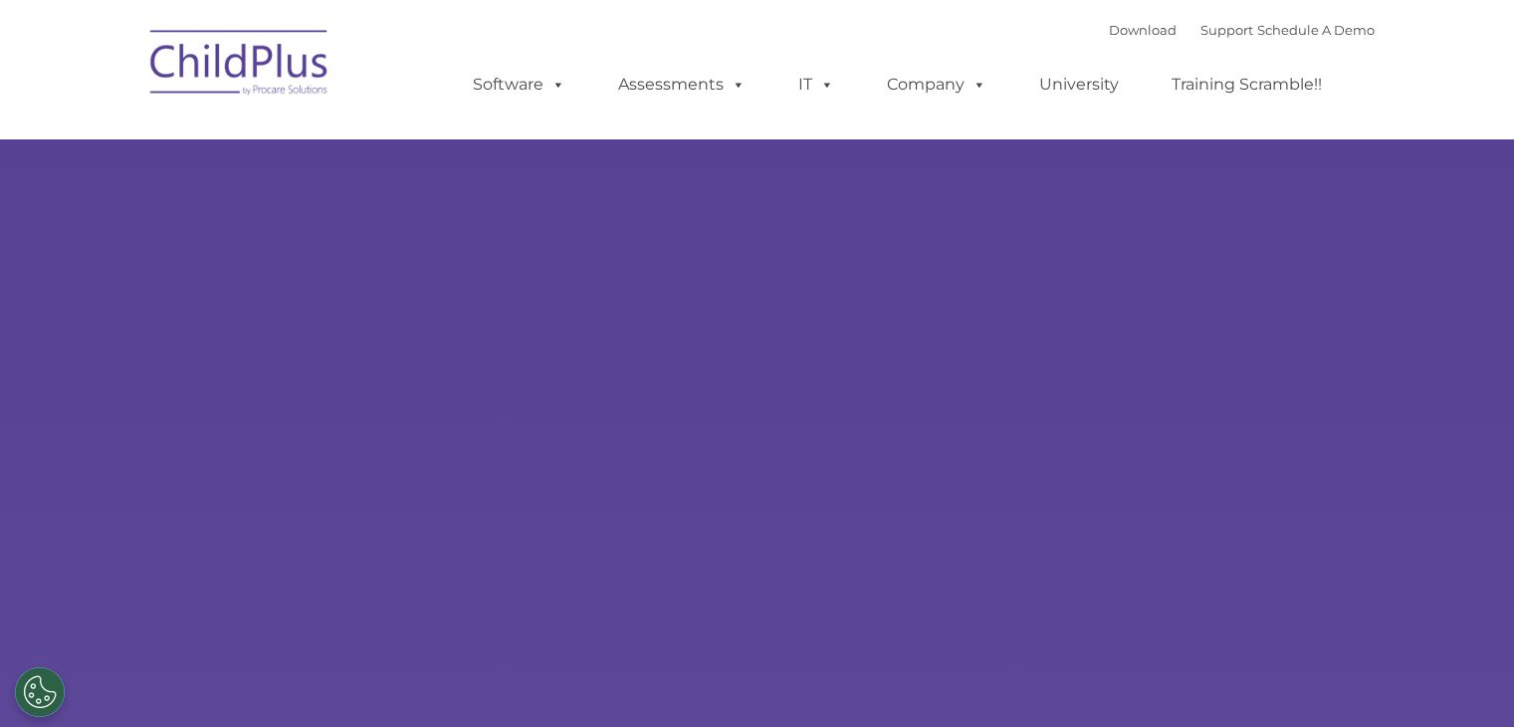 The width and height of the screenshot is (1514, 727). Describe the element at coordinates (40, 692) in the screenshot. I see `button: Cookies Settings` at that location.